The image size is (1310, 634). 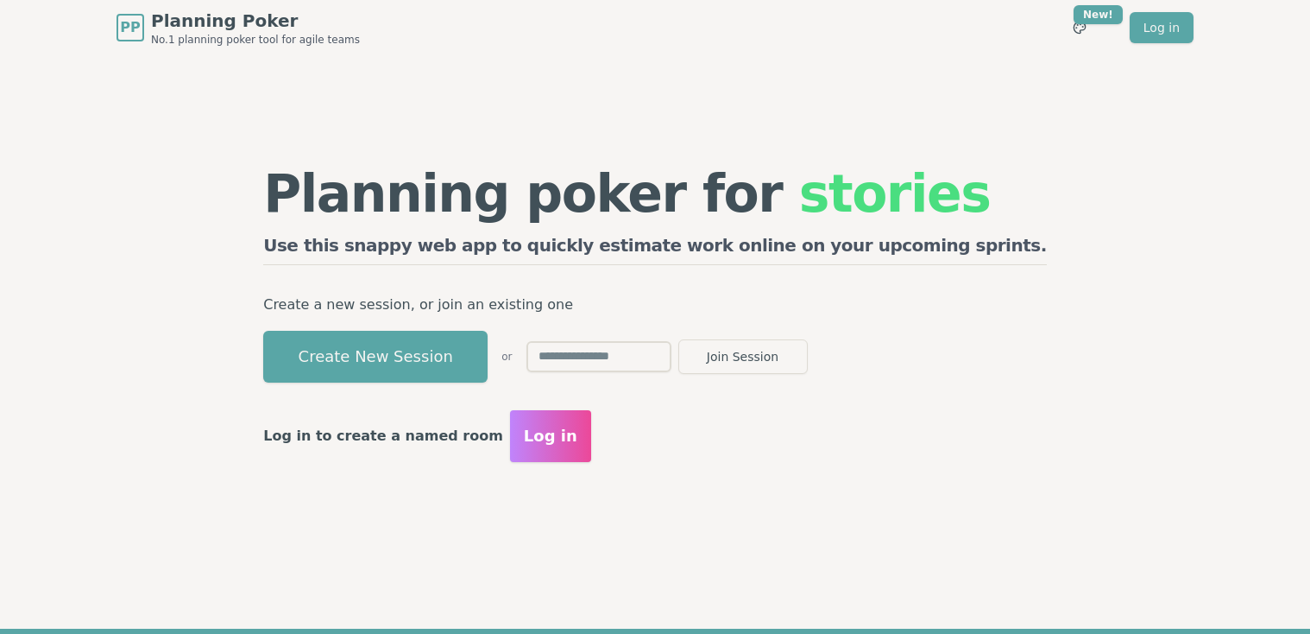 What do you see at coordinates (655, 305) in the screenshot?
I see `p: Create a new session, or join an existing one` at bounding box center [655, 305].